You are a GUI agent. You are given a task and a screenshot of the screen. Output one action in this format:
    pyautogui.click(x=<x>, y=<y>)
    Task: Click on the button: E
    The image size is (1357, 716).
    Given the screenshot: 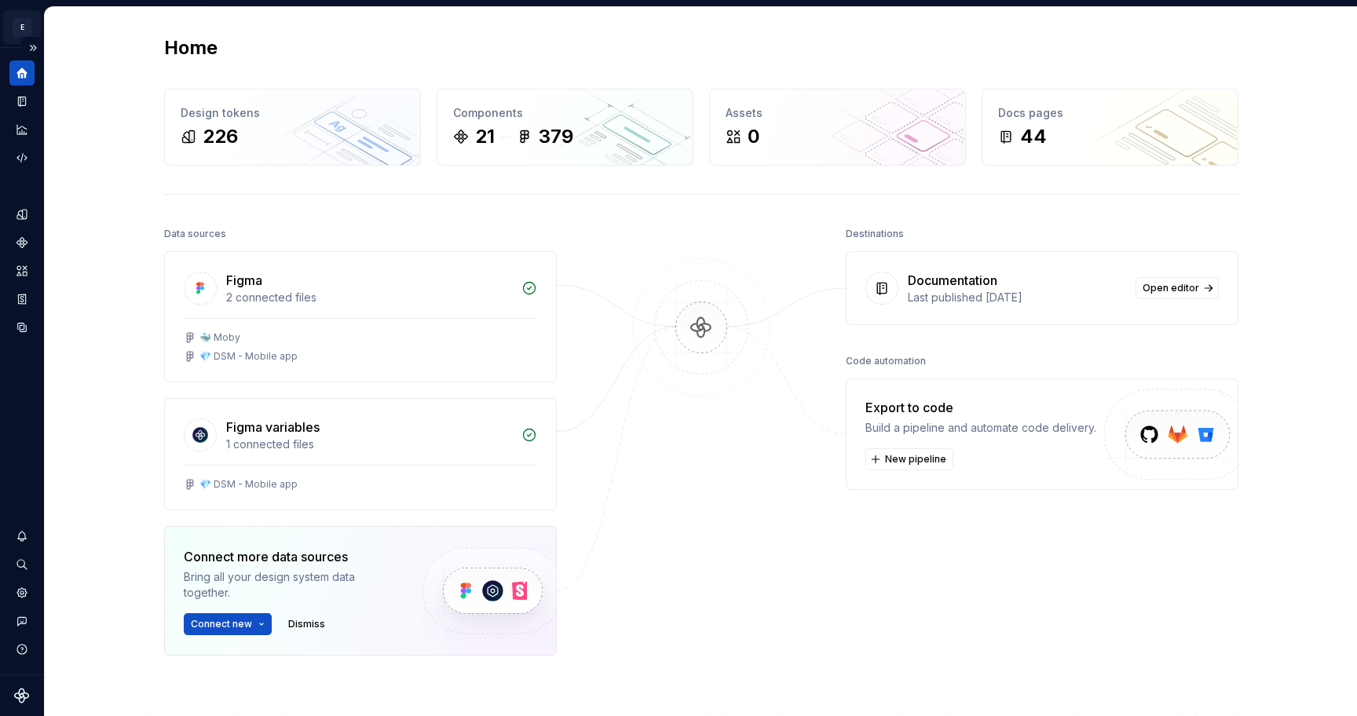 What is the action you would take?
    pyautogui.click(x=22, y=27)
    